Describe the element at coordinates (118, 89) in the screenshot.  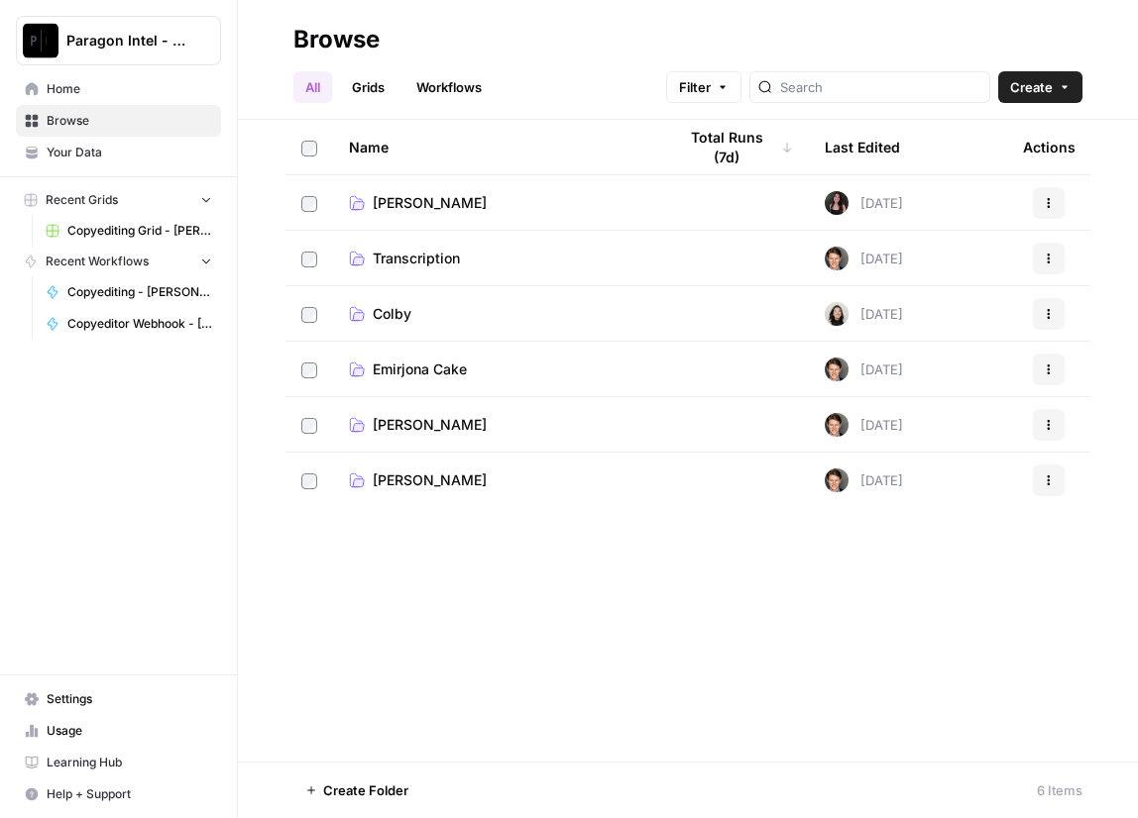
I see `a: Home` at that location.